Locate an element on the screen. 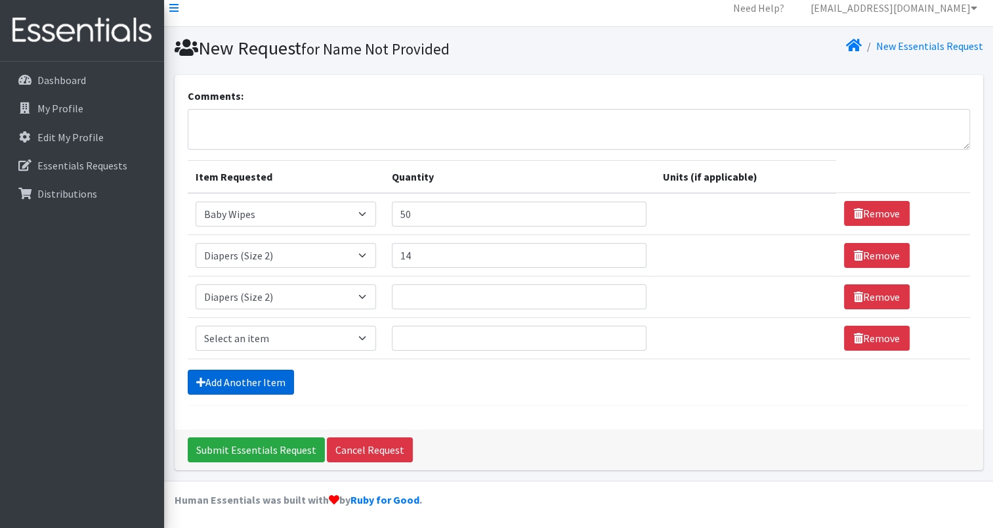  p: Essentials Requests is located at coordinates (82, 165).